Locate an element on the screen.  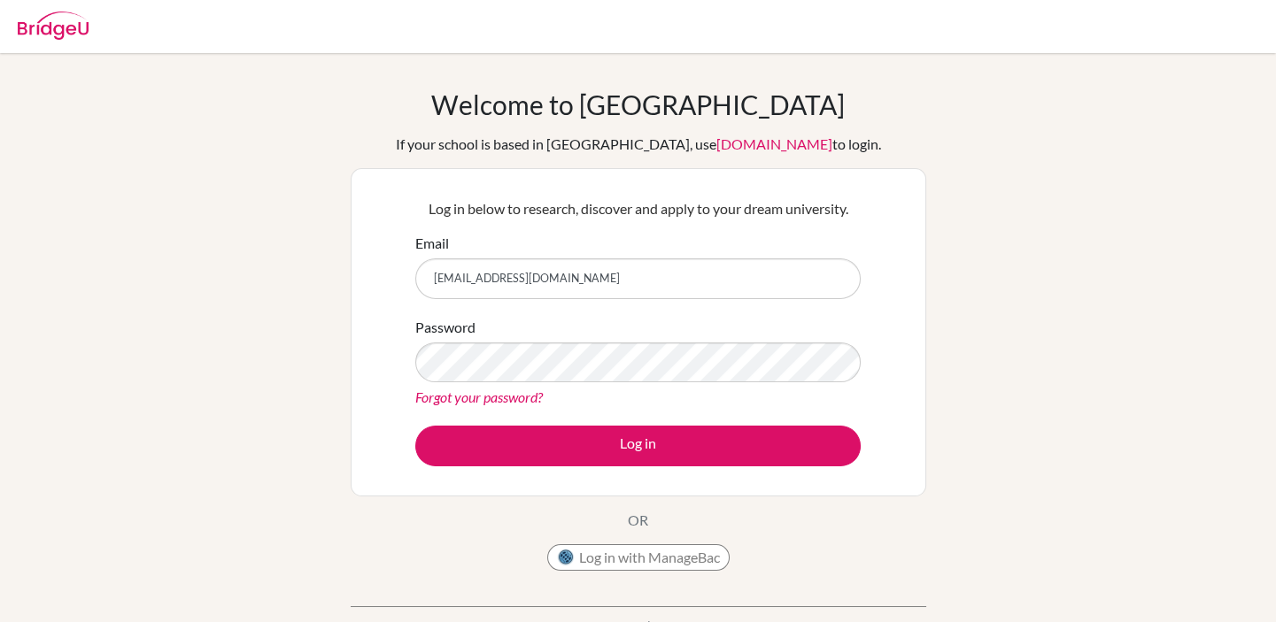
label: Email is located at coordinates (432, 243).